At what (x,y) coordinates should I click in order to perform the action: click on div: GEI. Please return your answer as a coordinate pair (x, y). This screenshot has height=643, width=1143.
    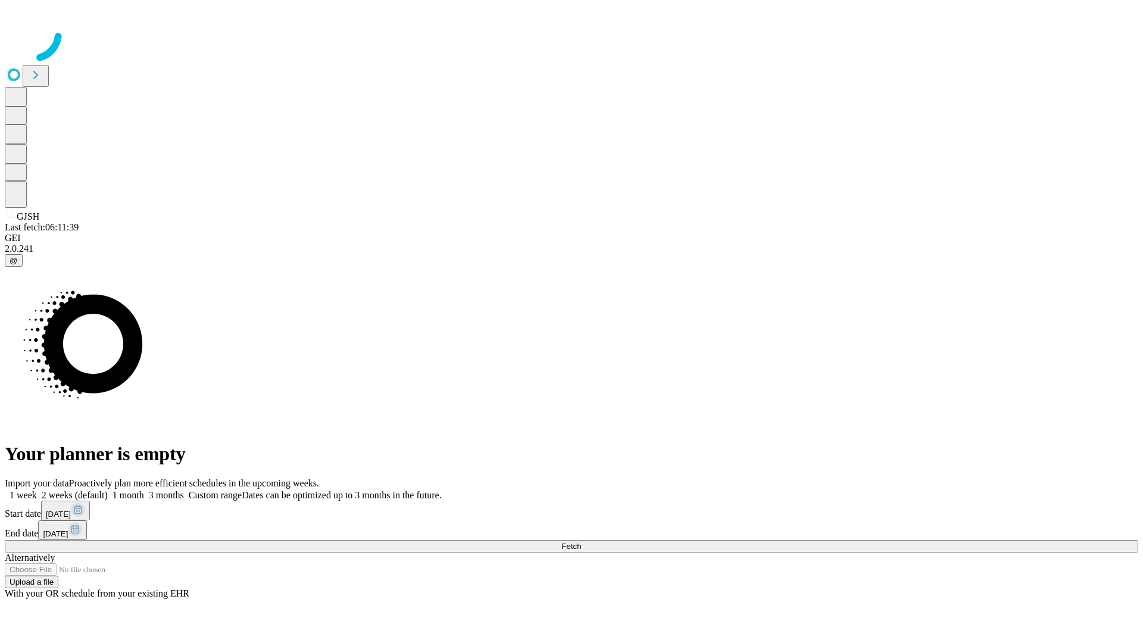
    Looking at the image, I should click on (571, 238).